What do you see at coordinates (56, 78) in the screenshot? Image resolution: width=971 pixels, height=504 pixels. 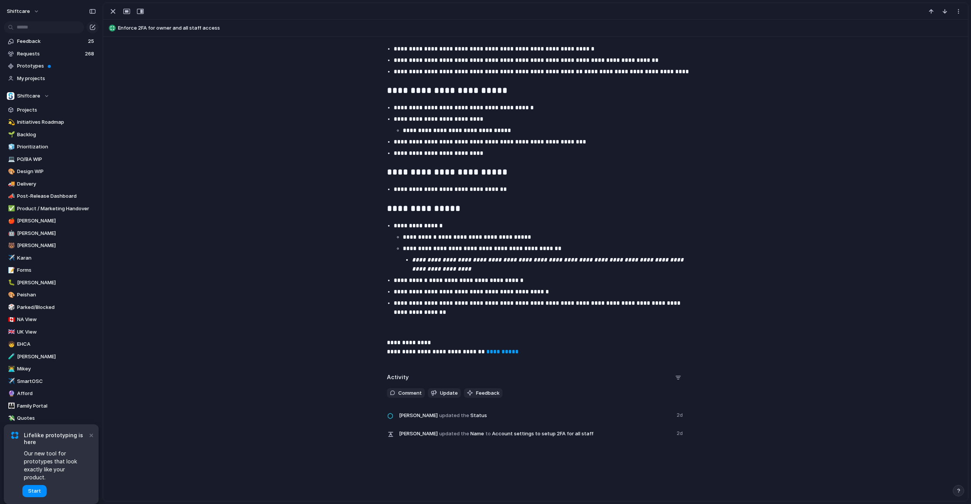 I see `span: My projects` at bounding box center [56, 78].